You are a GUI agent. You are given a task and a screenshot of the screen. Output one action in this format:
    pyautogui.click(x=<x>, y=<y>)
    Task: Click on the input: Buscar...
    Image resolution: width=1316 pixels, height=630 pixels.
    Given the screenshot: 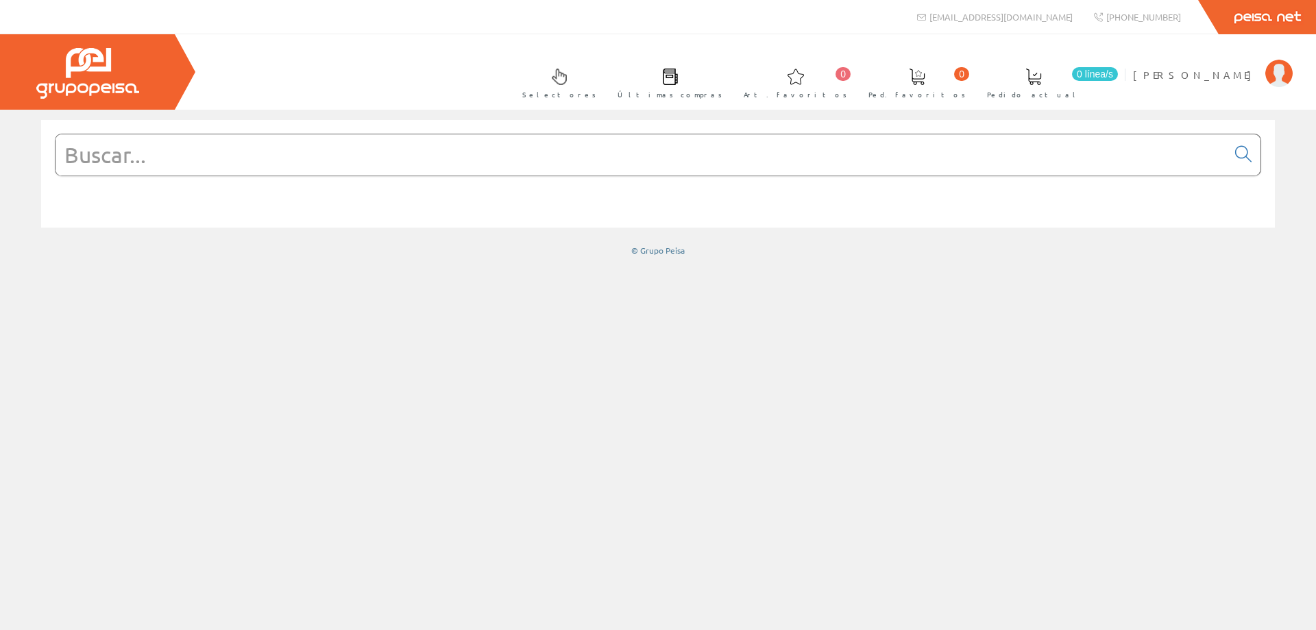 What is the action you would take?
    pyautogui.click(x=641, y=155)
    